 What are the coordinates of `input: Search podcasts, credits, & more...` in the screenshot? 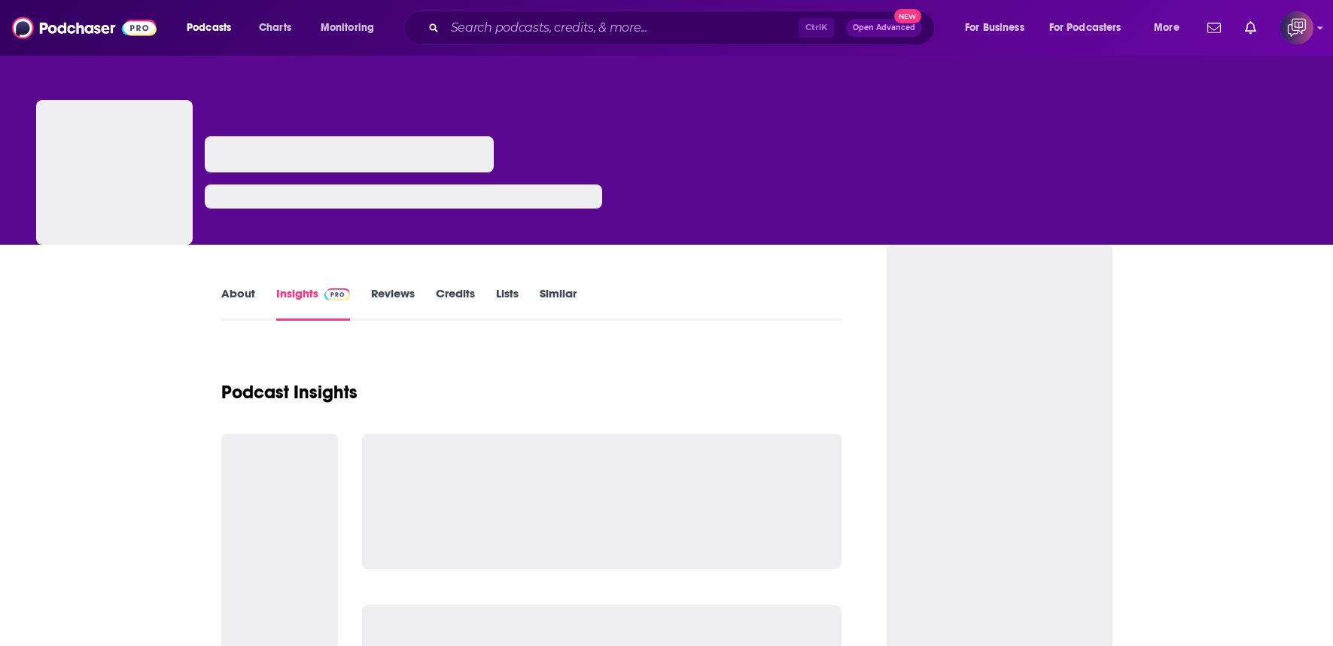 It's located at (621, 28).